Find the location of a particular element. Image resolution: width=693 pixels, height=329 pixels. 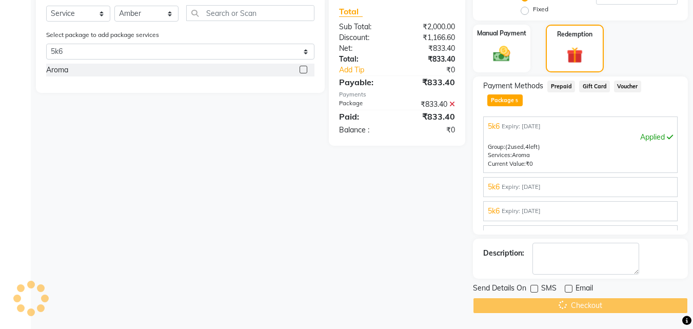

div: Package is located at coordinates (364, 104).